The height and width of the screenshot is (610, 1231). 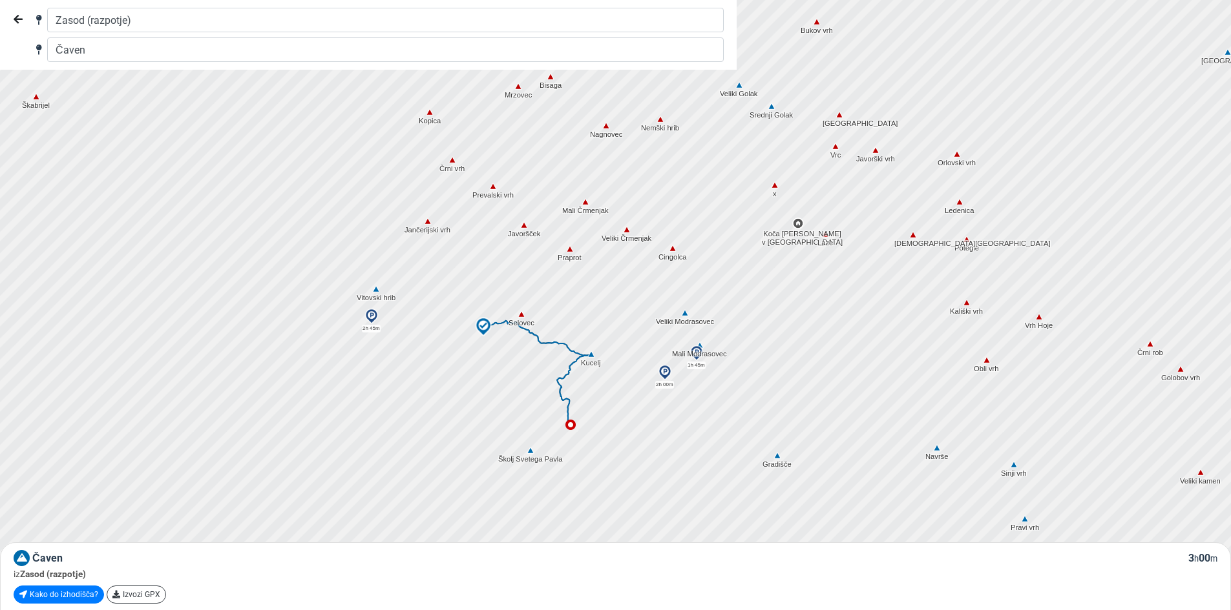 What do you see at coordinates (18, 20) in the screenshot?
I see `button: Nazaj` at bounding box center [18, 20].